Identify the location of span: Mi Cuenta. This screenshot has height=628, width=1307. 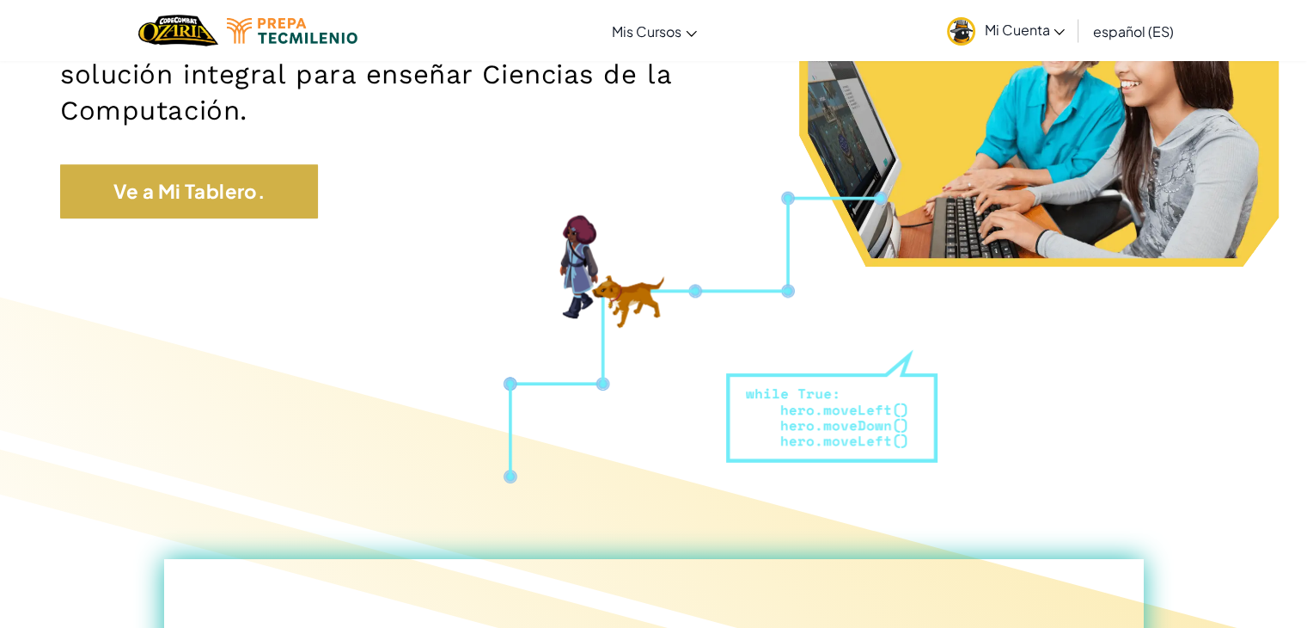
(1025, 29).